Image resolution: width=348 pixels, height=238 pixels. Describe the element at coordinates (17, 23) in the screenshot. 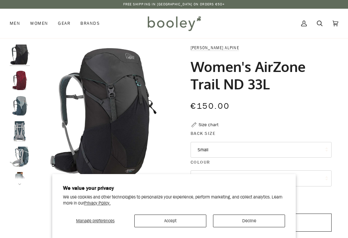

I see `a: Men` at that location.